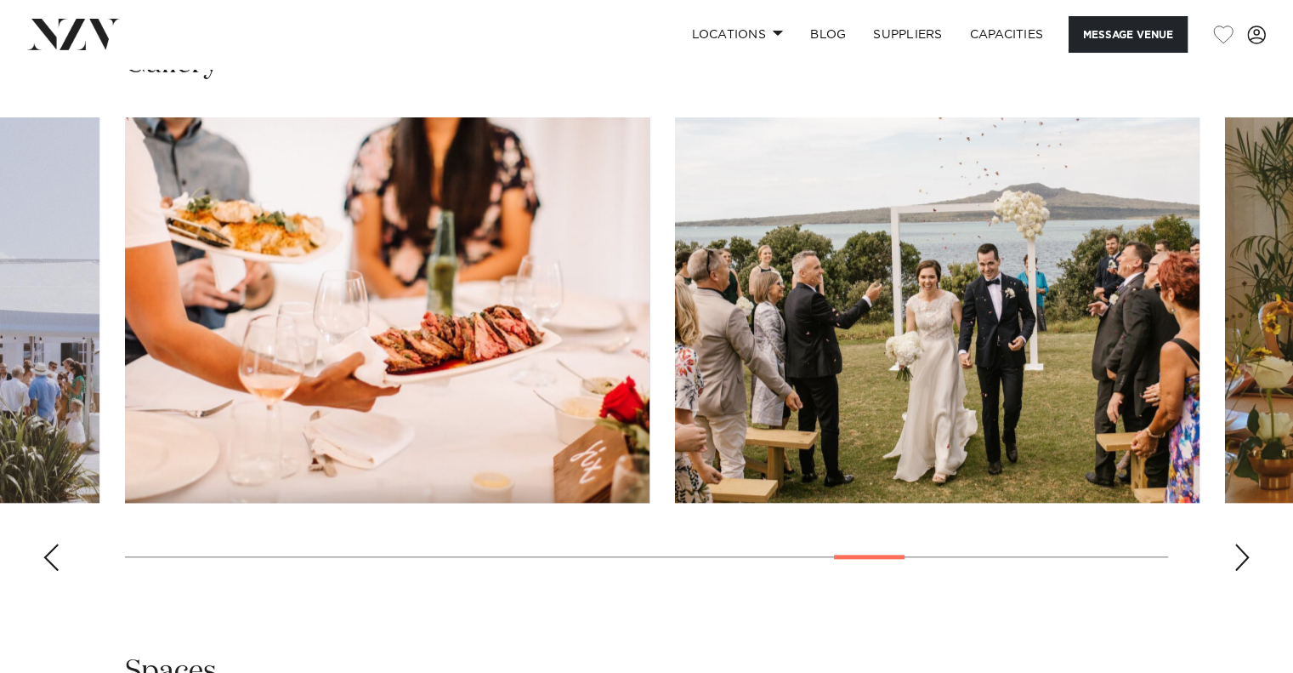 The height and width of the screenshot is (673, 1293). Describe the element at coordinates (1128, 34) in the screenshot. I see `button: Message Venue` at that location.